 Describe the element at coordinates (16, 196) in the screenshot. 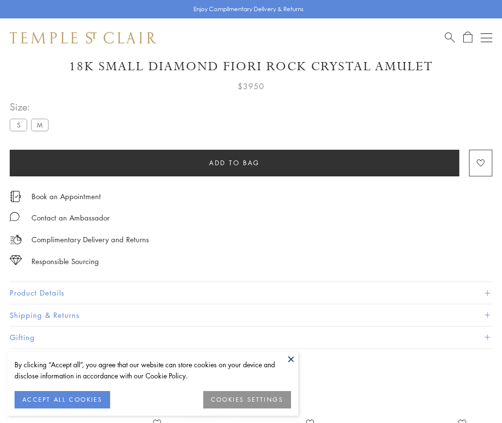

I see `img: icon_appointment.svg` at that location.